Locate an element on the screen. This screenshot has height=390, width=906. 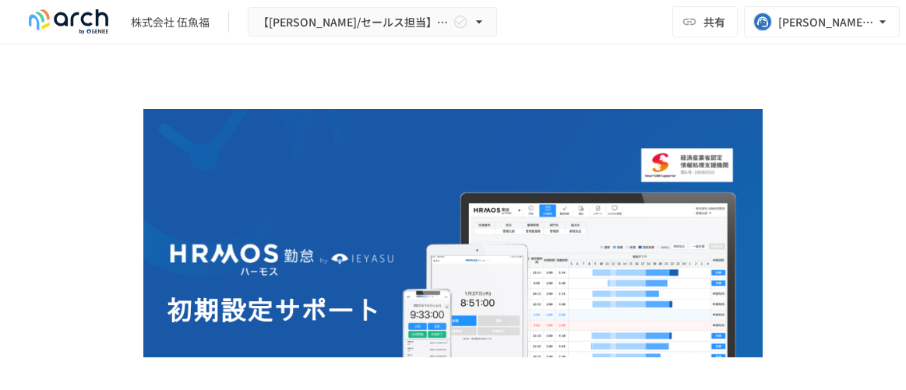
img: logo-default@2x-9cf2c760.svg is located at coordinates (69, 22).